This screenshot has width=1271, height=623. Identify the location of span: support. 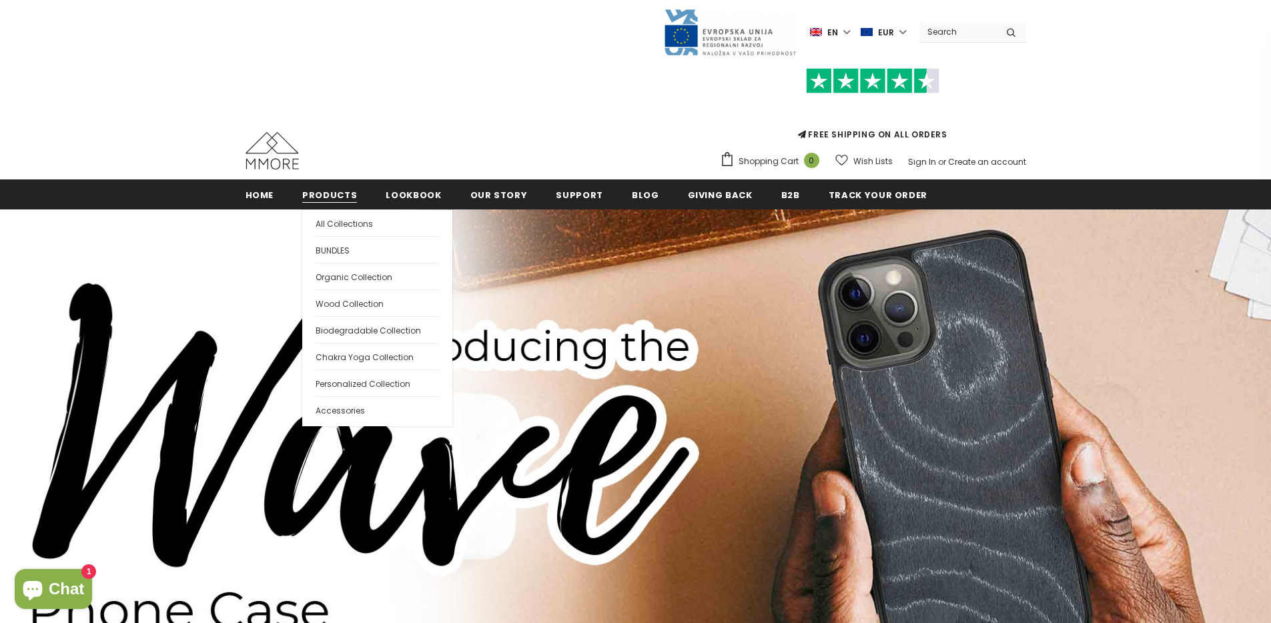
(579, 195).